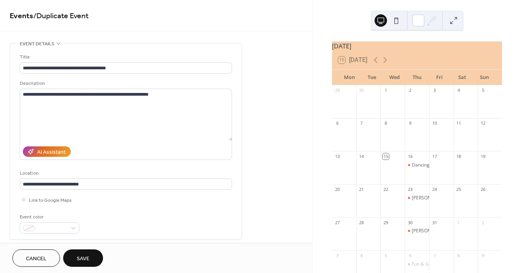 The width and height of the screenshot is (521, 273). What do you see at coordinates (37, 44) in the screenshot?
I see `span: Event details` at bounding box center [37, 44].